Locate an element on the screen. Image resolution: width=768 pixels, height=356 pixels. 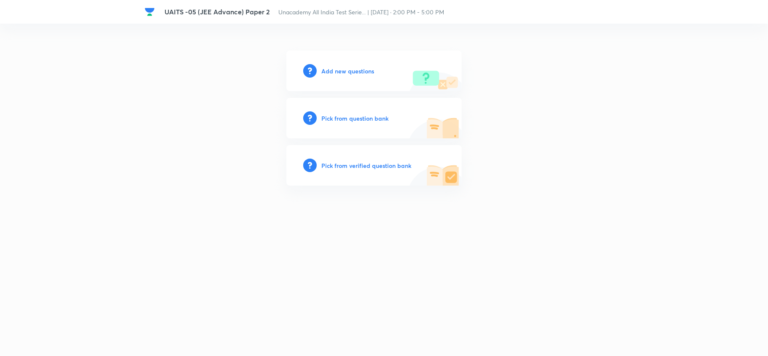
h6: Pick from verified question bank is located at coordinates (367, 165).